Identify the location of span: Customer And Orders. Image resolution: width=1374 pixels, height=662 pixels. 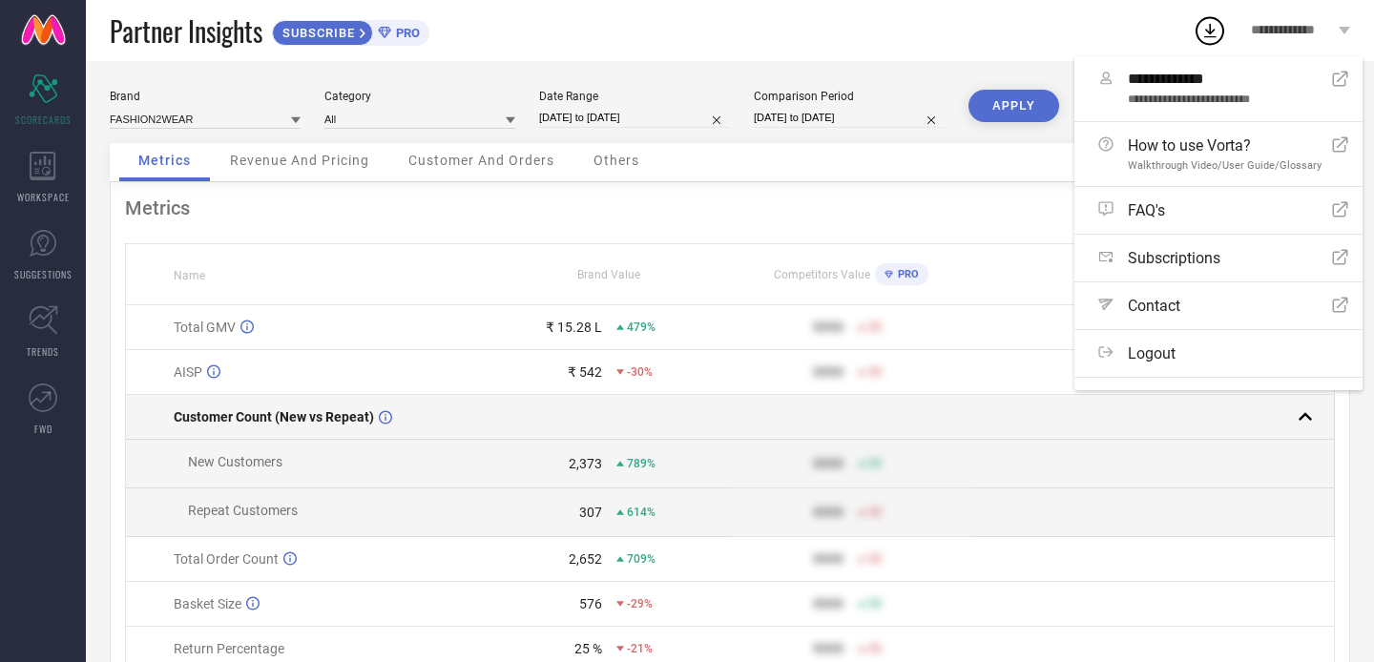
(481, 160).